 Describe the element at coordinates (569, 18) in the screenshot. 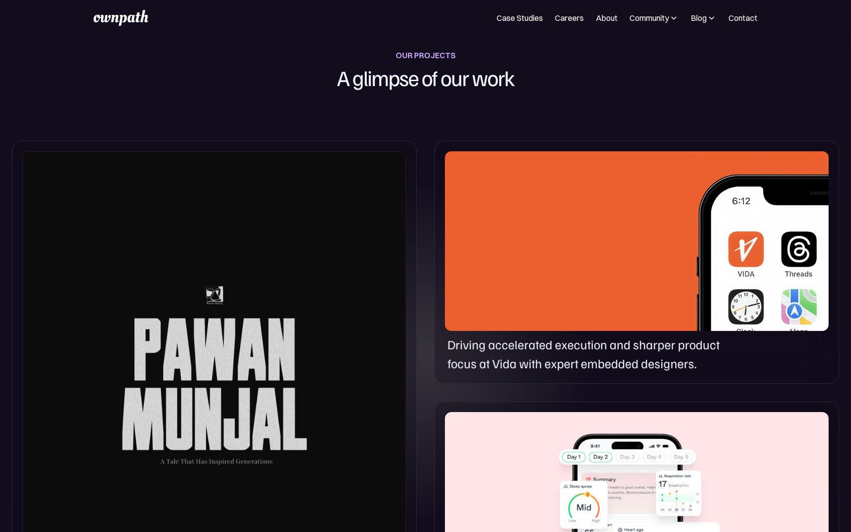

I see `a: Careers` at that location.